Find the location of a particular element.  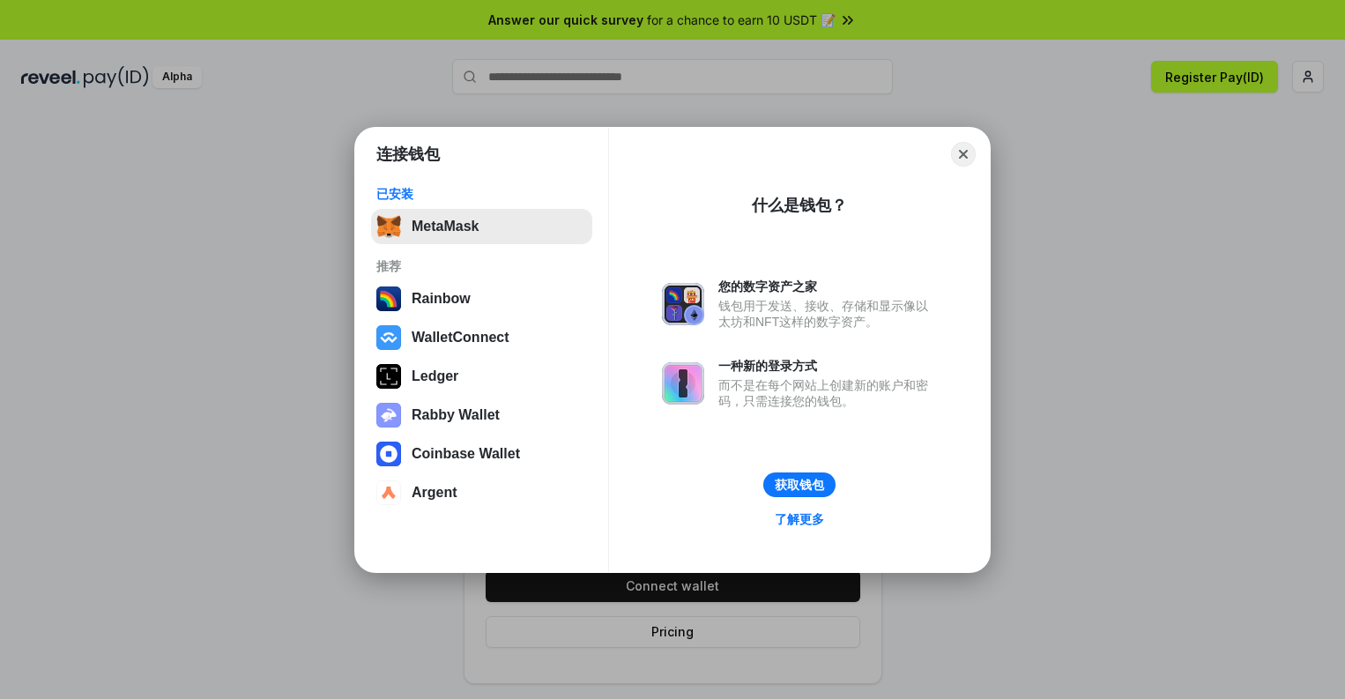

div: Coinbase Wallet is located at coordinates (466, 454).